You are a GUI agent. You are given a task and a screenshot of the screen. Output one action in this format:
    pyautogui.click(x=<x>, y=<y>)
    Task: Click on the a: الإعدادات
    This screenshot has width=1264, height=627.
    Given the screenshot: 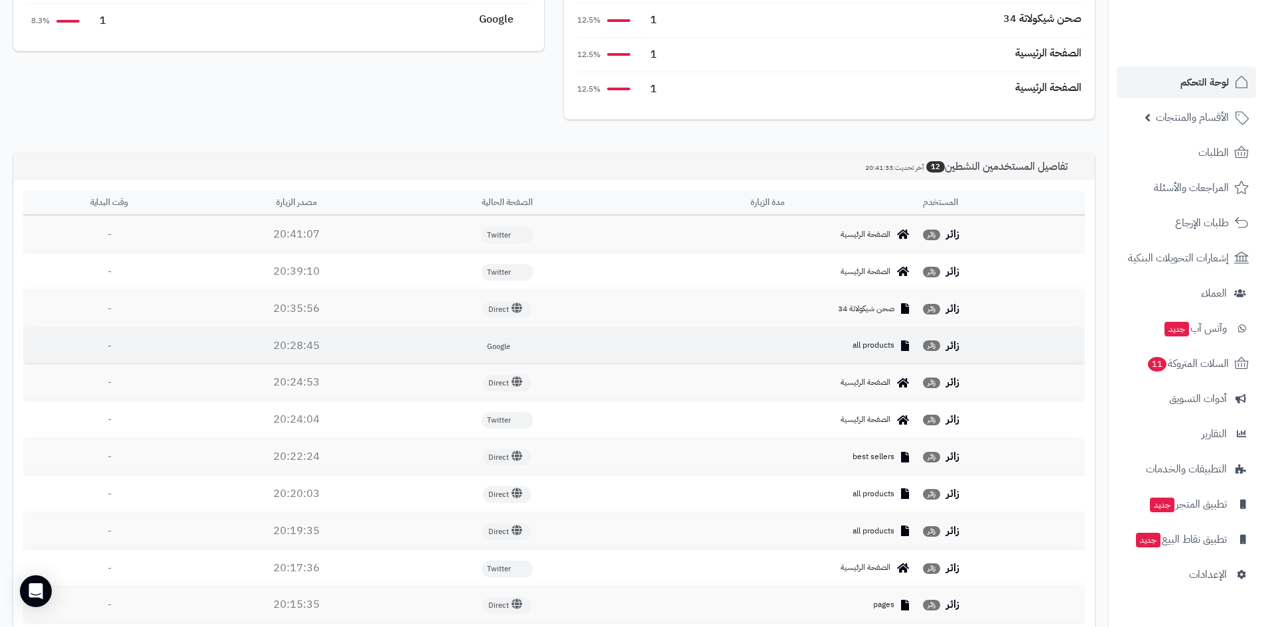 What is the action you would take?
    pyautogui.click(x=1186, y=574)
    